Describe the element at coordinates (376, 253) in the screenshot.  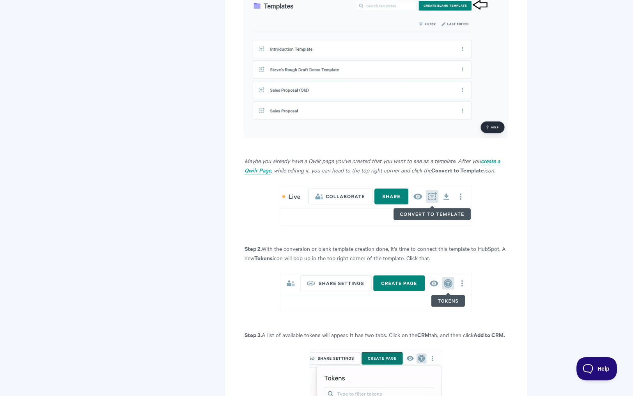
I see `p: With the conversion or blank template creation done, it's time to connect this template to HubSpo...` at that location.